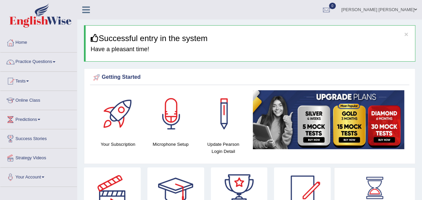 The image size is (422, 200). What do you see at coordinates (39, 118) in the screenshot?
I see `a: Predictions` at bounding box center [39, 118].